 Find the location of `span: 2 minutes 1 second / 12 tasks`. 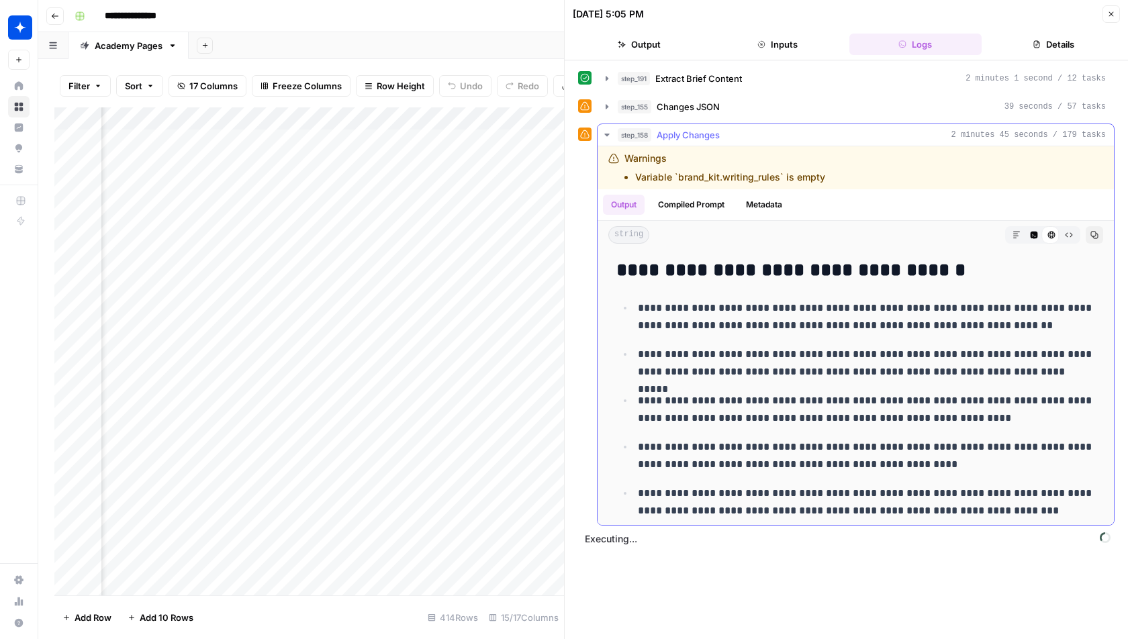

span: 2 minutes 1 second / 12 tasks is located at coordinates (1035, 79).